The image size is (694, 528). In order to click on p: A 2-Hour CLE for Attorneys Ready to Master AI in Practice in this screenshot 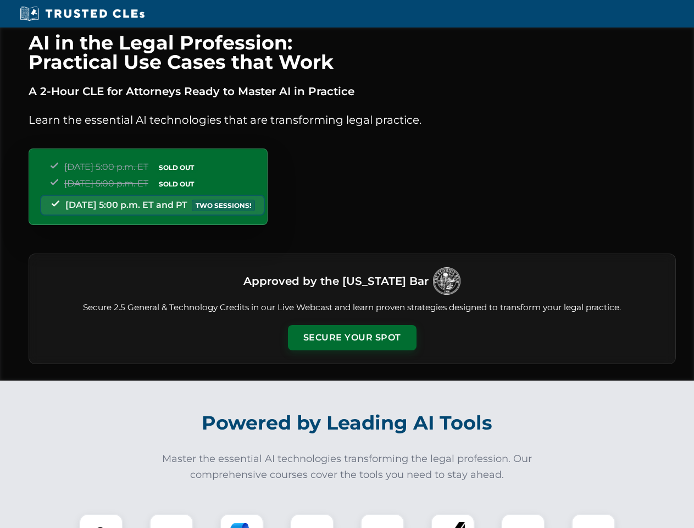, I will do `click(352, 91)`.